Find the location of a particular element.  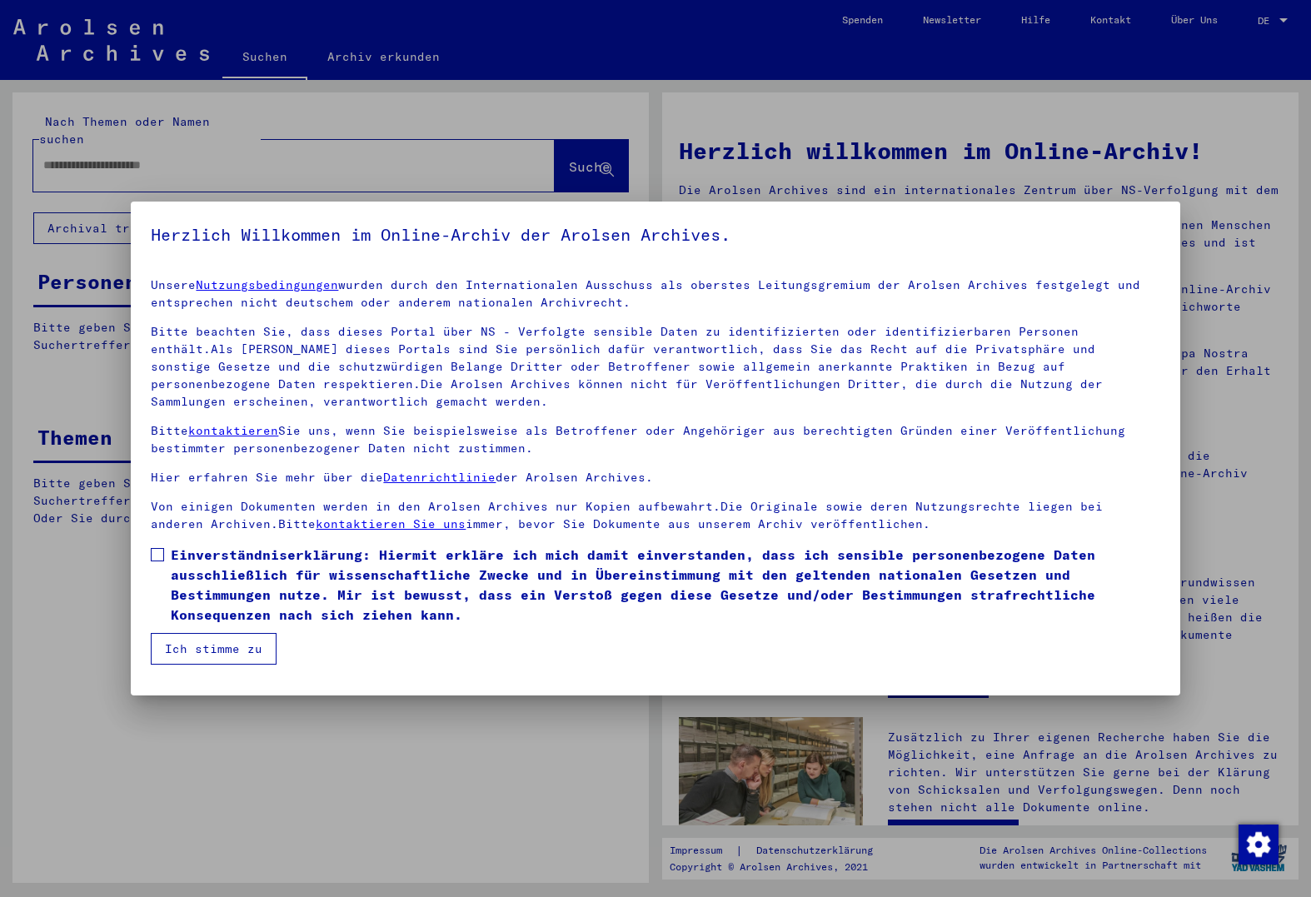

p: Hier erfahren Sie mehr über die der Arolsen Archives. is located at coordinates (655, 477).